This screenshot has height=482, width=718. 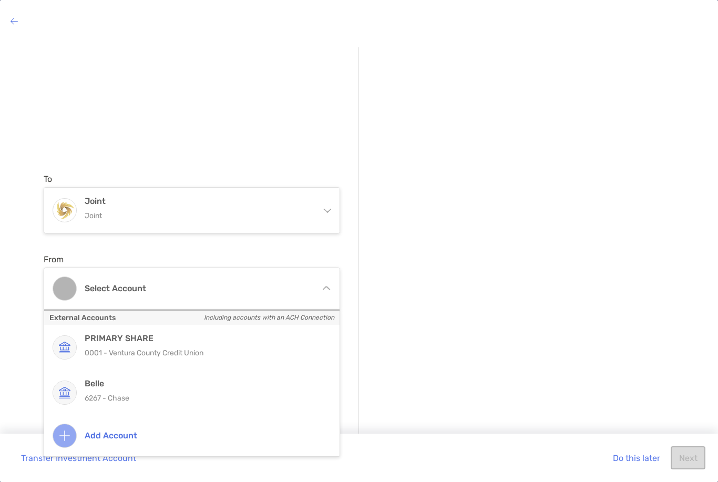 I want to click on p: External Accounts, so click(x=192, y=317).